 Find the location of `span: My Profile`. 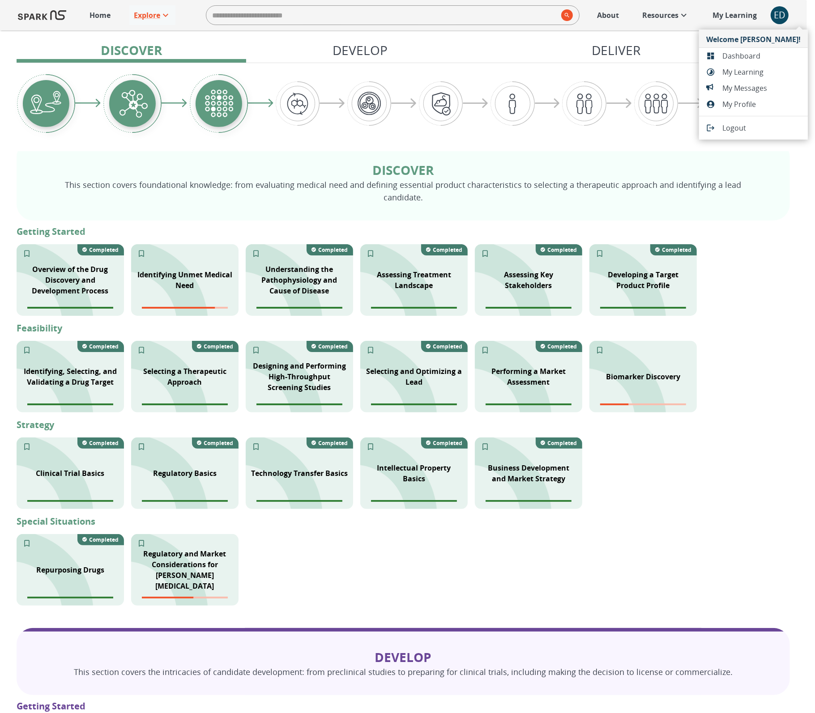

span: My Profile is located at coordinates (761, 104).